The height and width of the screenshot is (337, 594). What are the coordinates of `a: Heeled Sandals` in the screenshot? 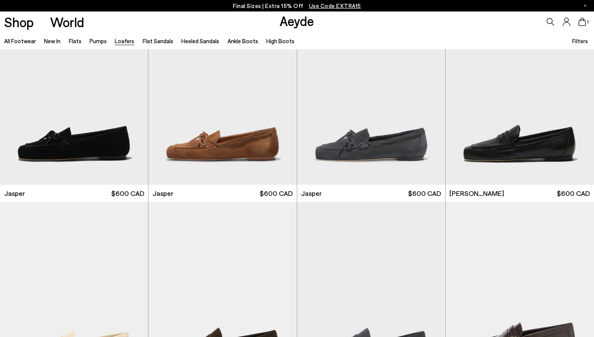 It's located at (200, 41).